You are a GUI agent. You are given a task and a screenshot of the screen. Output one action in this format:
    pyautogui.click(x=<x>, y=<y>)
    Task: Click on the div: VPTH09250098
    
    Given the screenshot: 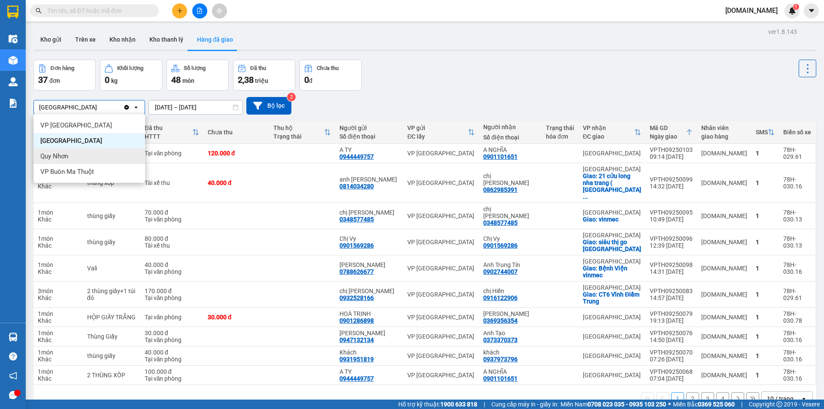 What is the action you would take?
    pyautogui.click(x=671, y=265)
    